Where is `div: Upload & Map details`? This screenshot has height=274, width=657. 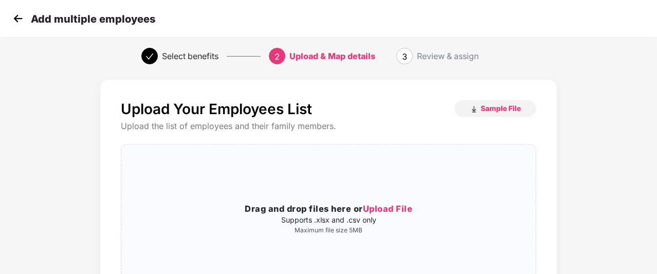 div: Upload & Map details is located at coordinates (332, 56).